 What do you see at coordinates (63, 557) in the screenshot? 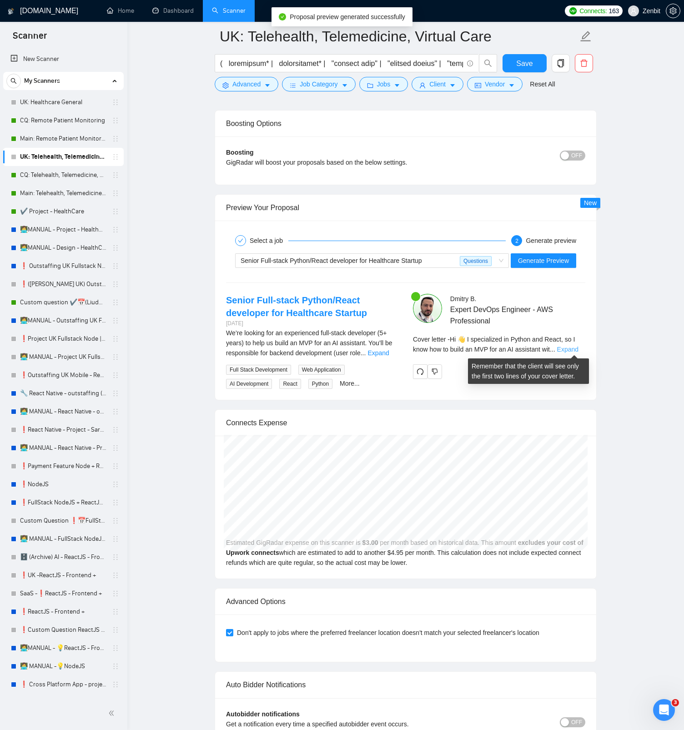
I see `a: 🗄️ (Archive) AI - ReactJS - Frontend` at bounding box center [63, 557].